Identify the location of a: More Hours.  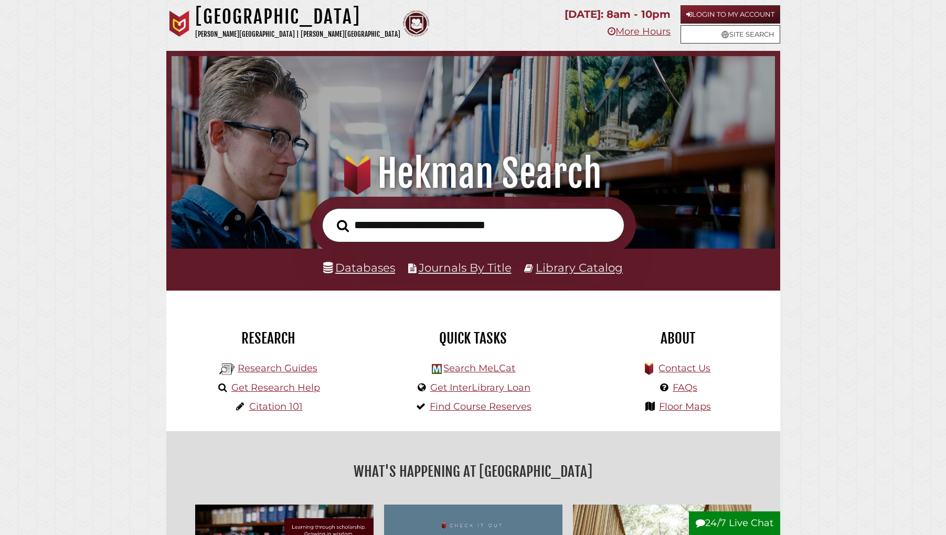
(639, 31).